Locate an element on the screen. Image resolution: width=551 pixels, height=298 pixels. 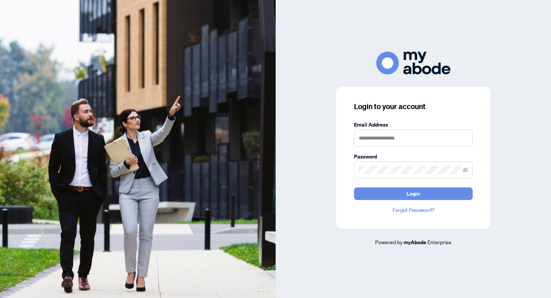
span: Enterprise is located at coordinates (439, 242).